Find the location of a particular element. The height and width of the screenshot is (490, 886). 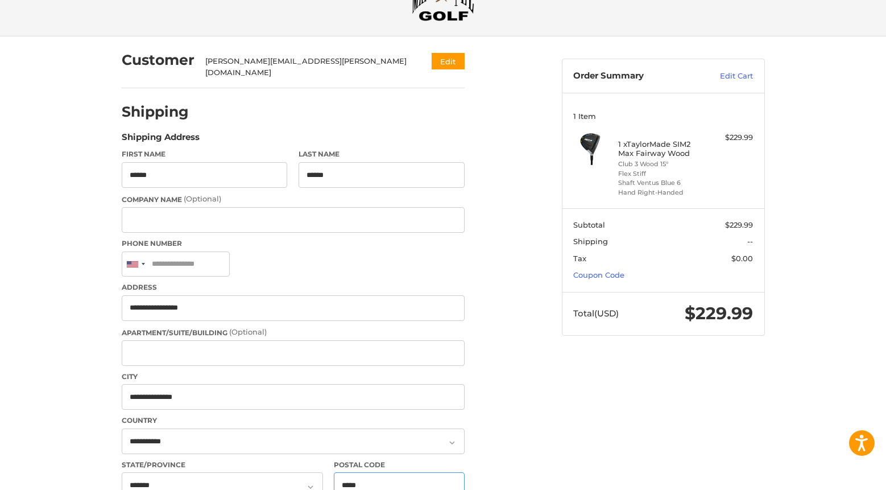

li: Flex Stiff is located at coordinates (661, 173).